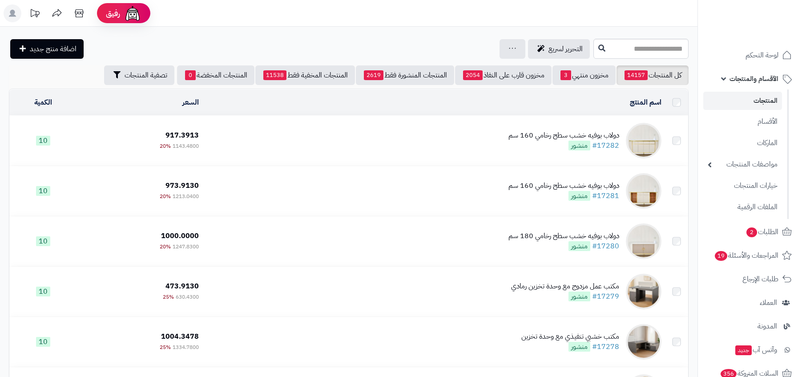 Image resolution: width=802 pixels, height=377 pixels. I want to click on a: خيارات المنتجات, so click(742, 185).